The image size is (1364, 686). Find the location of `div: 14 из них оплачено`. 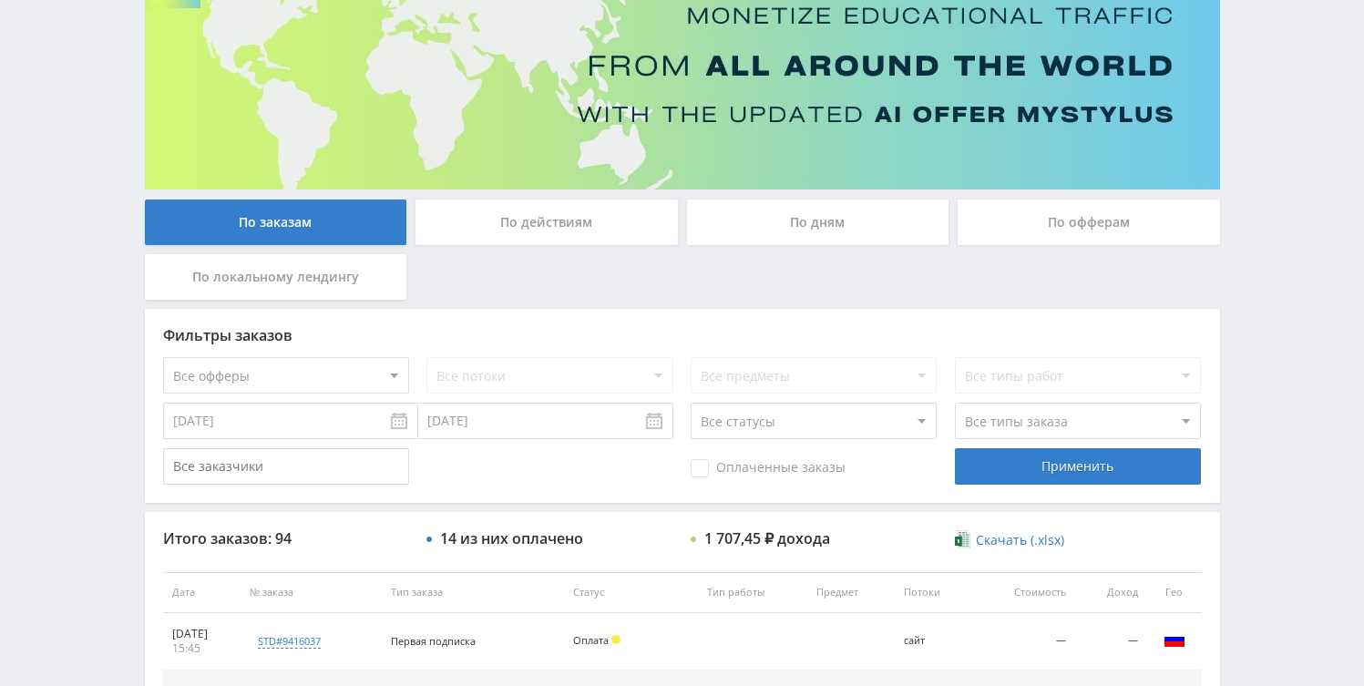

div: 14 из них оплачено is located at coordinates (511, 538).